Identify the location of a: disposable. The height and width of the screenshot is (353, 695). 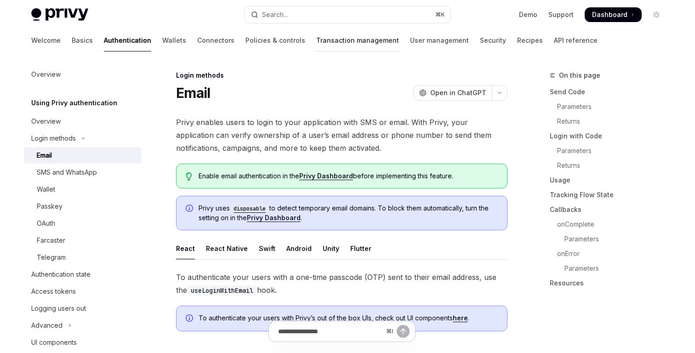
(250, 208).